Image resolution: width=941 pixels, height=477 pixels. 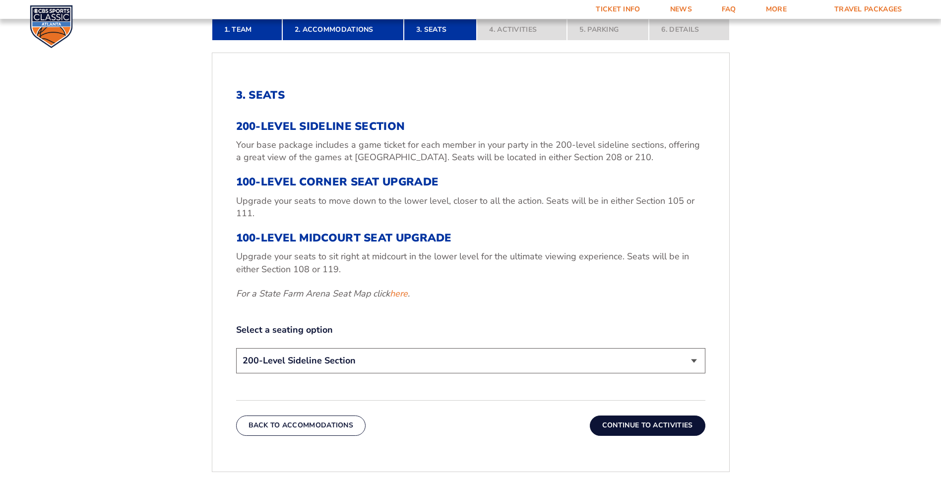 I want to click on button: Continue To Activities, so click(x=647, y=426).